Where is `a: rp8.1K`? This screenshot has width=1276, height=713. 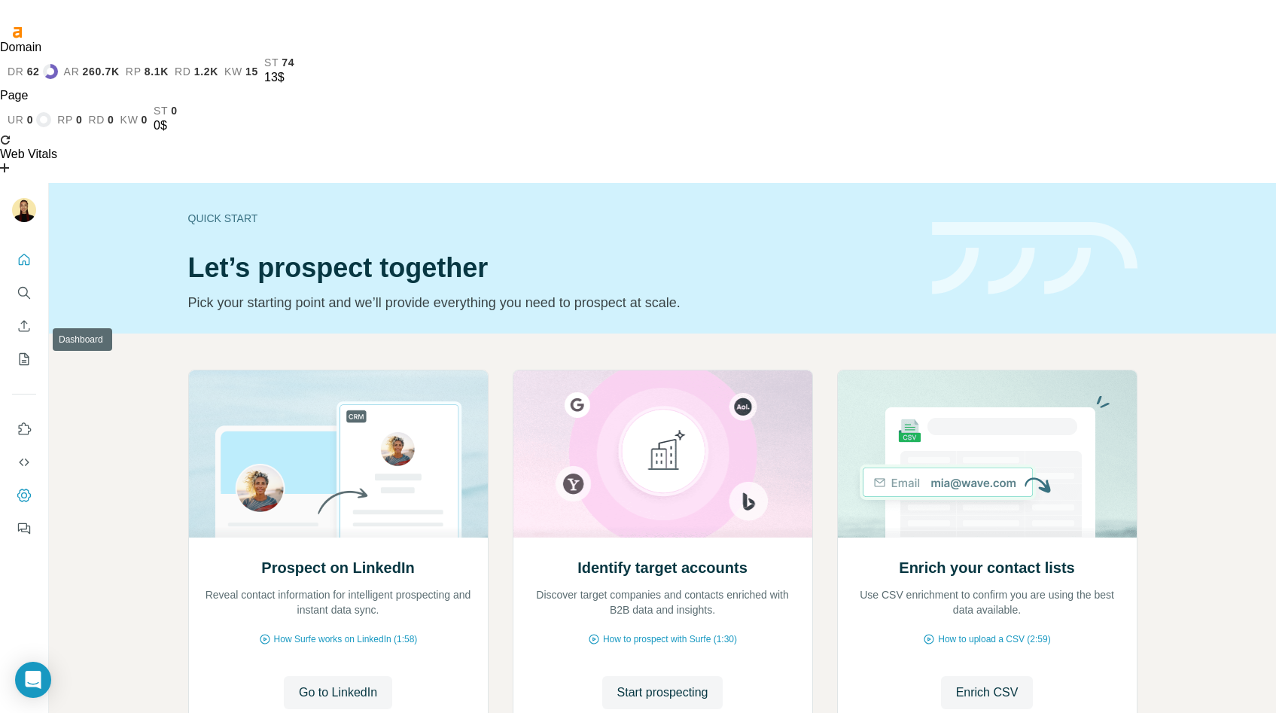 a: rp8.1K is located at coordinates (147, 71).